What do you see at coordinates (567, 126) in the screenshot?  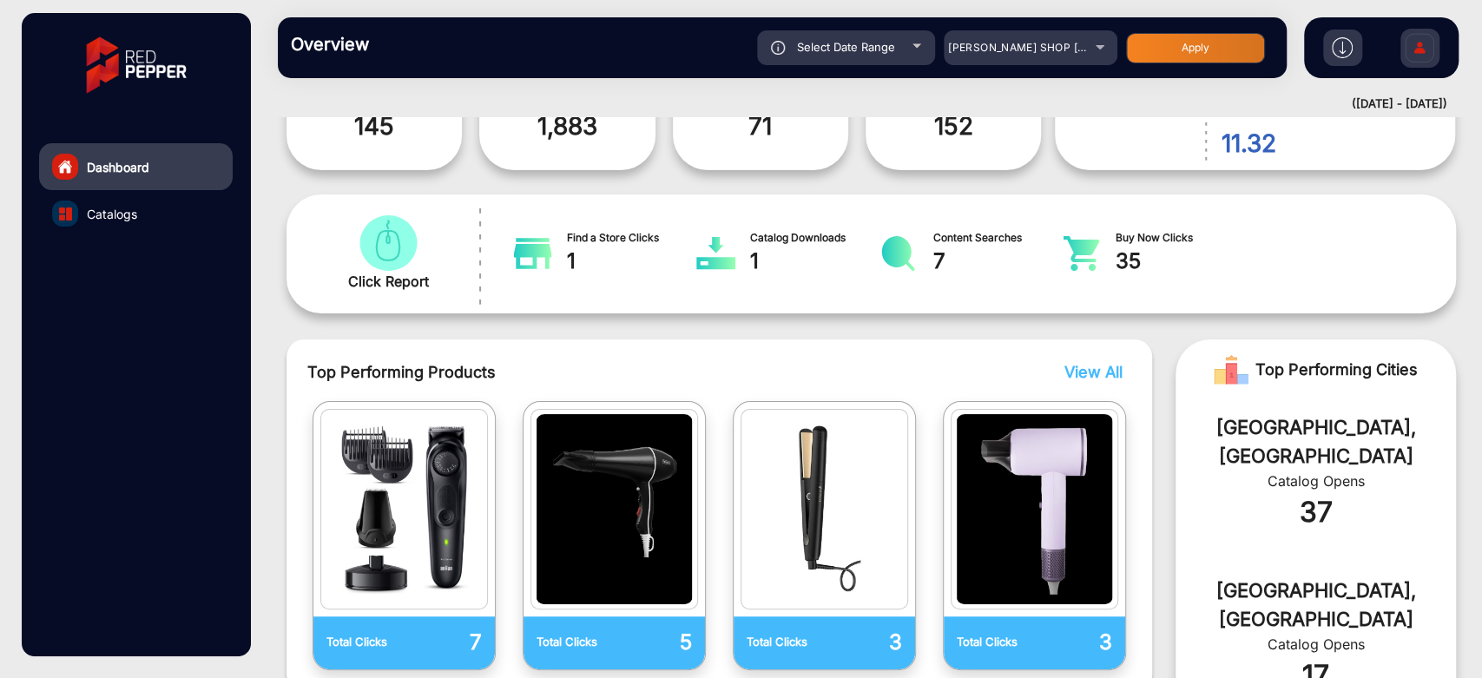 I see `span: 1,883` at bounding box center [567, 126].